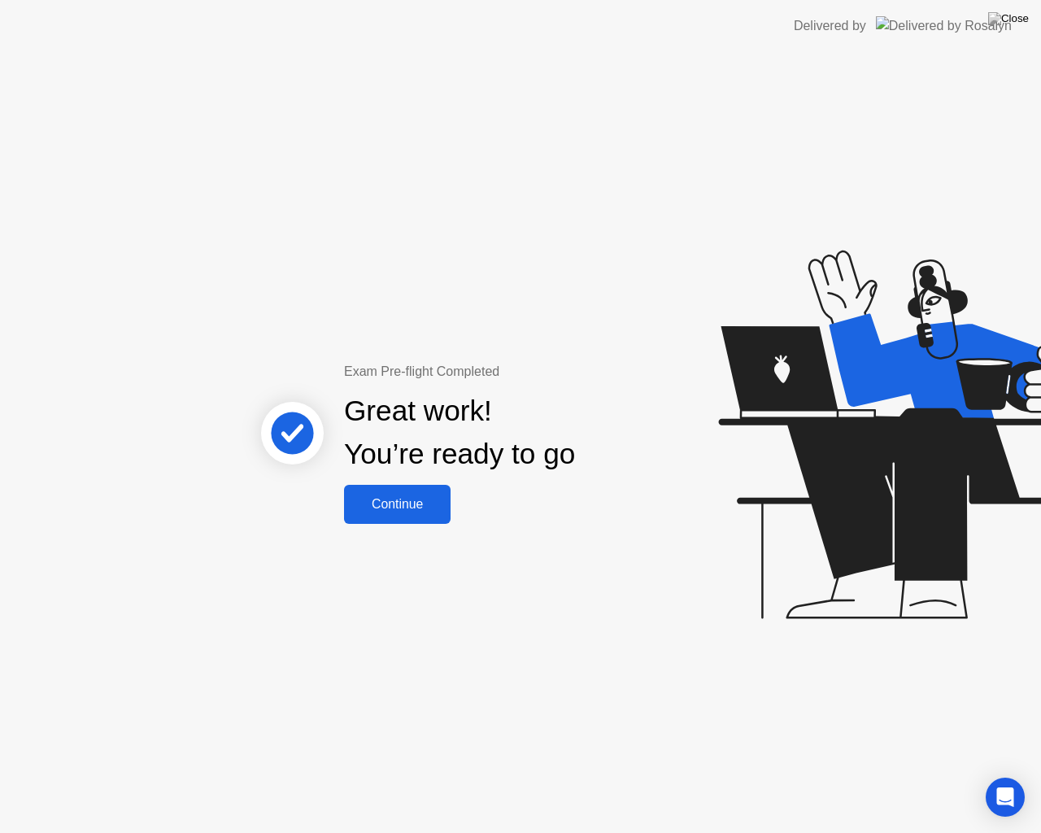  Describe the element at coordinates (829, 26) in the screenshot. I see `div: Delivered by` at that location.